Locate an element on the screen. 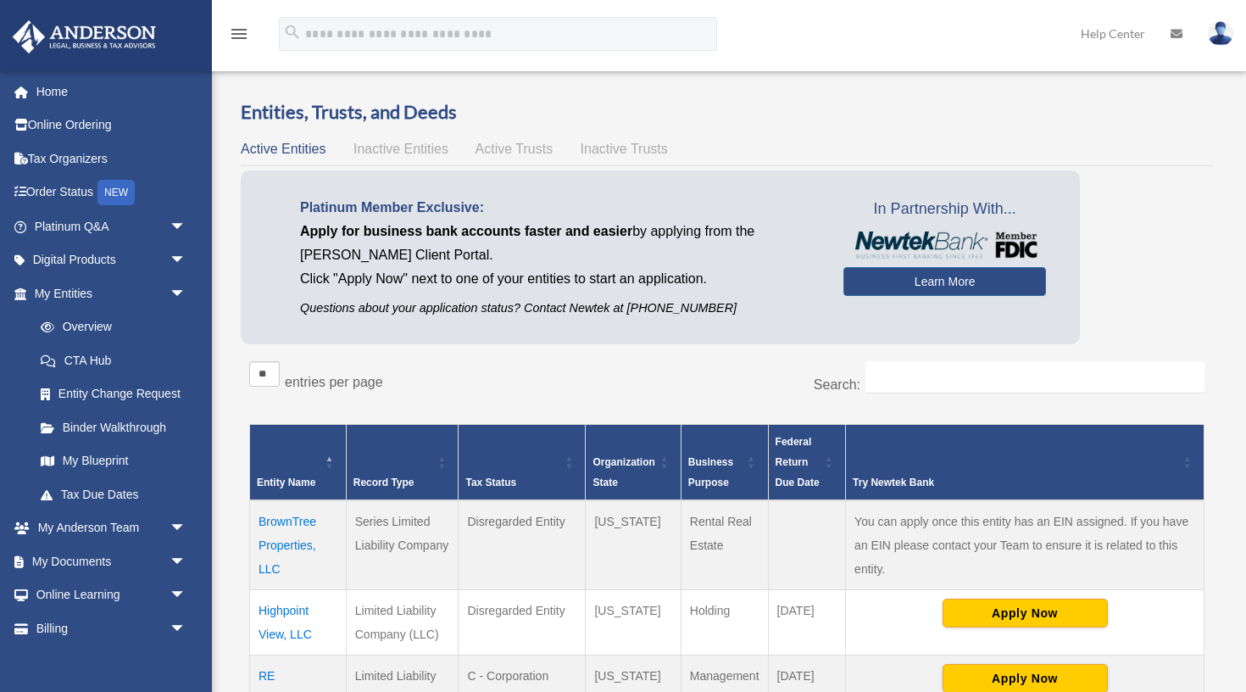  div: NEW is located at coordinates (116, 192).